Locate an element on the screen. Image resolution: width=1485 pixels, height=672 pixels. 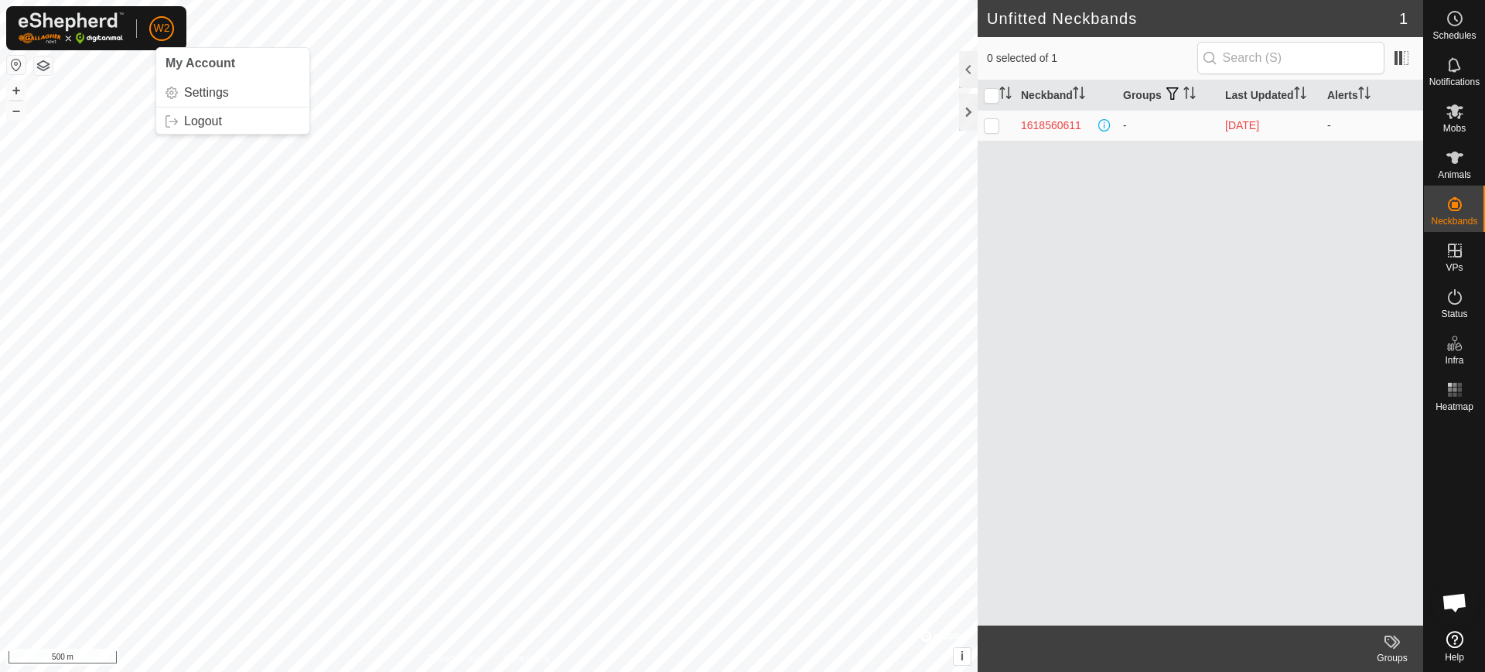
div: Chat abierto is located at coordinates (1455, 603).